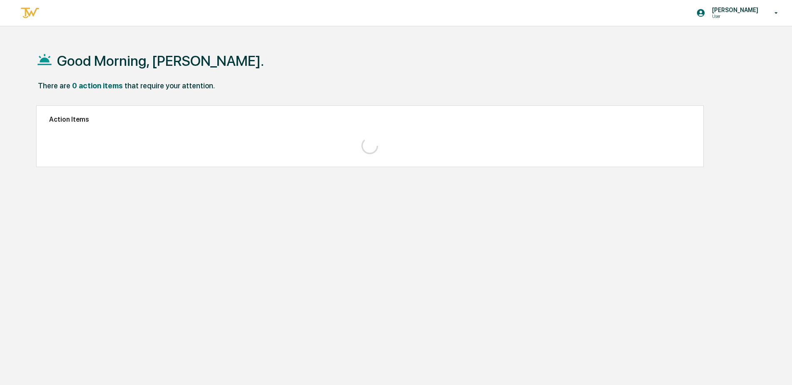  Describe the element at coordinates (54, 85) in the screenshot. I see `div: There are` at that location.